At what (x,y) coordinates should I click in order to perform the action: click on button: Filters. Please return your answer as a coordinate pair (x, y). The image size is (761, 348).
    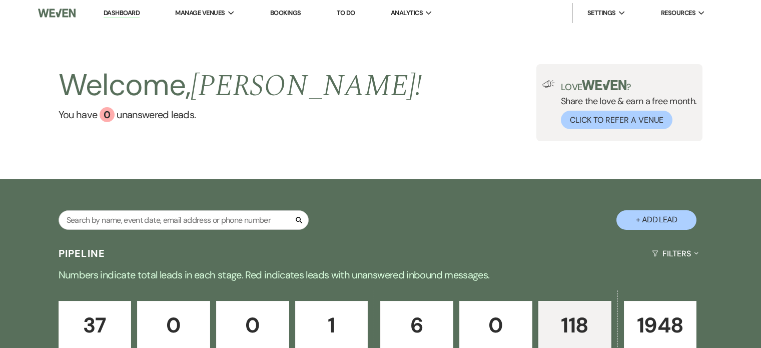
    Looking at the image, I should click on (675, 253).